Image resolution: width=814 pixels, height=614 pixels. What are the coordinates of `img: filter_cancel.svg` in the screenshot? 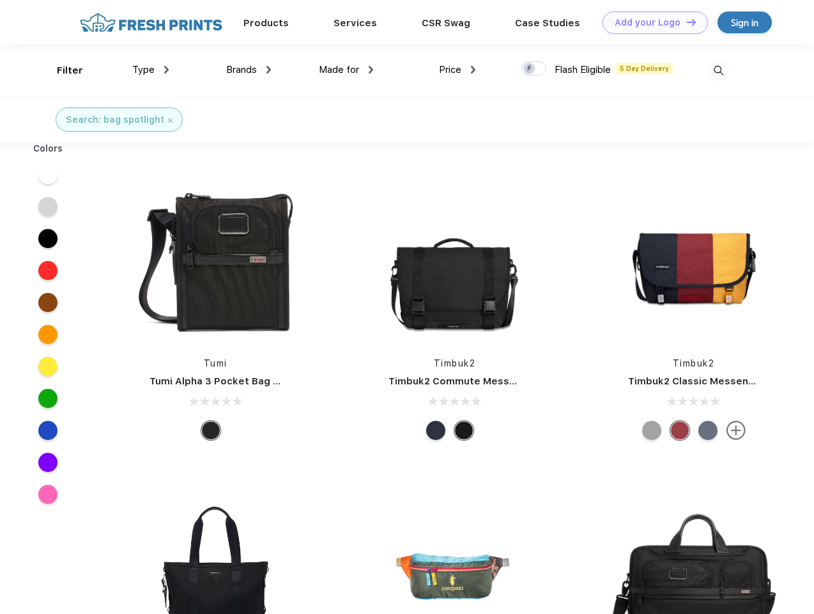 It's located at (170, 120).